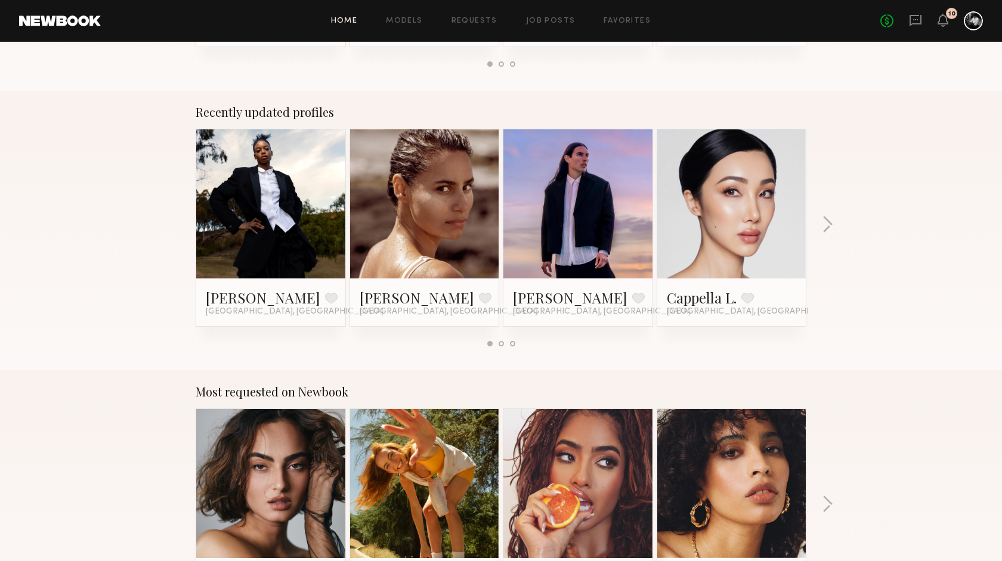 This screenshot has height=561, width=1002. Describe the element at coordinates (474, 21) in the screenshot. I see `a: Requests` at that location.